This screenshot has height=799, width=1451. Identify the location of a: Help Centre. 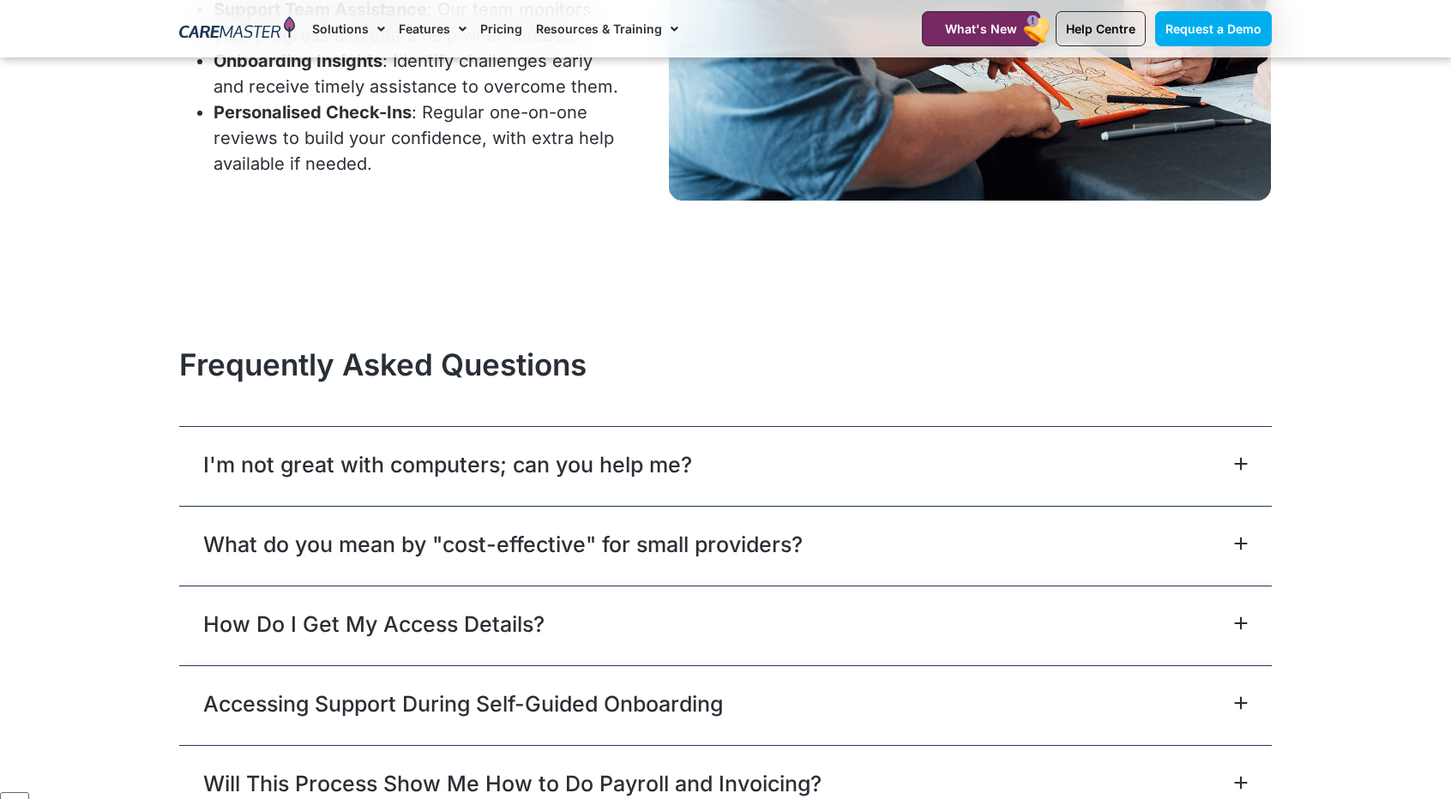
(1100, 28).